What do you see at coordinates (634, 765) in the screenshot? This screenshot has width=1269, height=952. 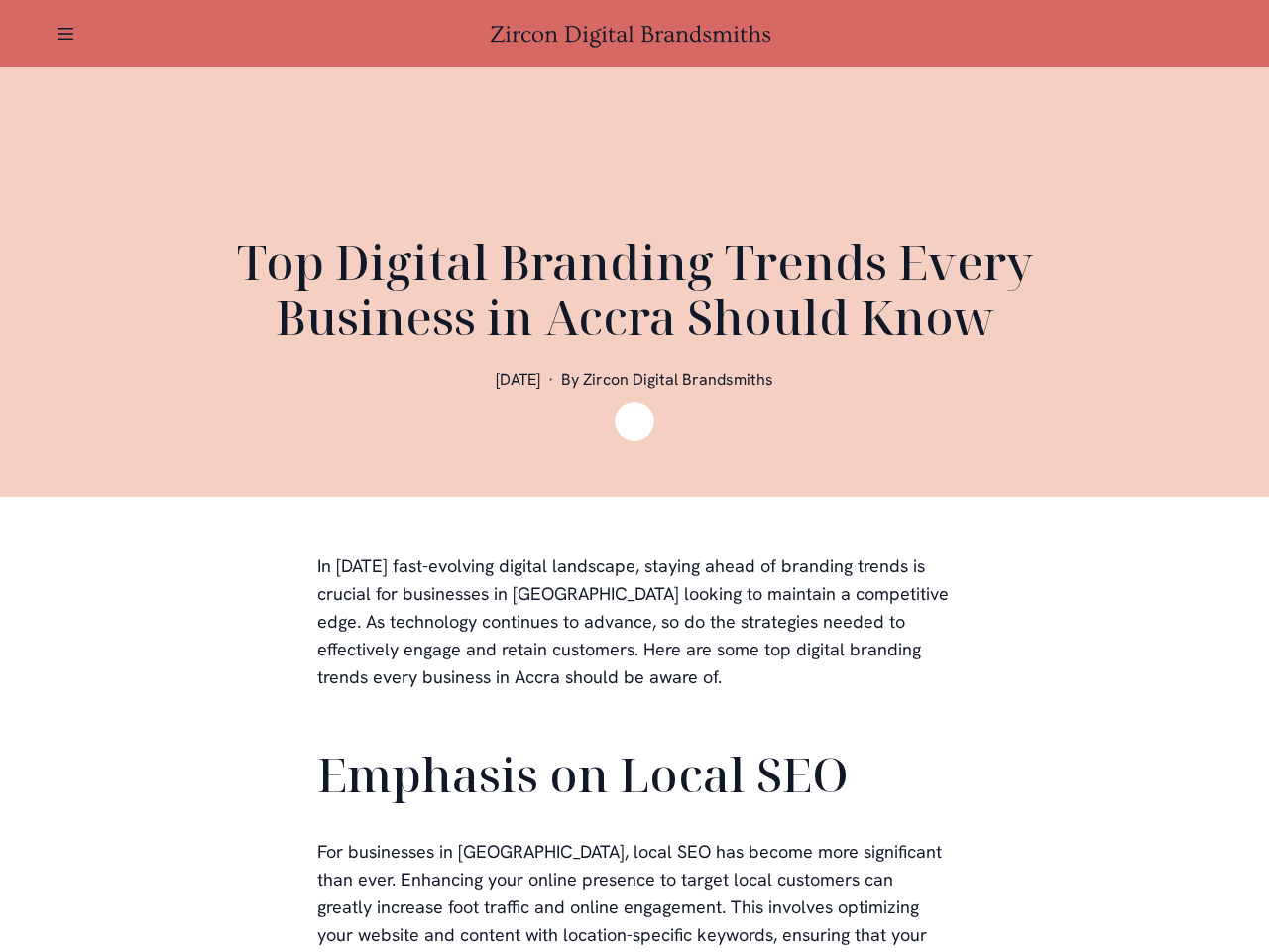 I see `h2: Emphasis on Local SEO` at bounding box center [634, 765].